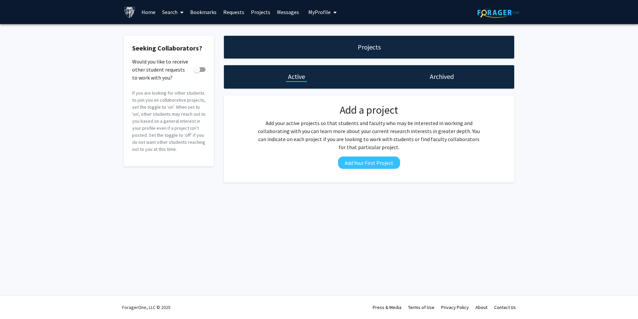 The image size is (638, 319). What do you see at coordinates (369, 135) in the screenshot?
I see `p: Add your active projects so that students and faculty who may be interested in working and collab...` at bounding box center [369, 135].